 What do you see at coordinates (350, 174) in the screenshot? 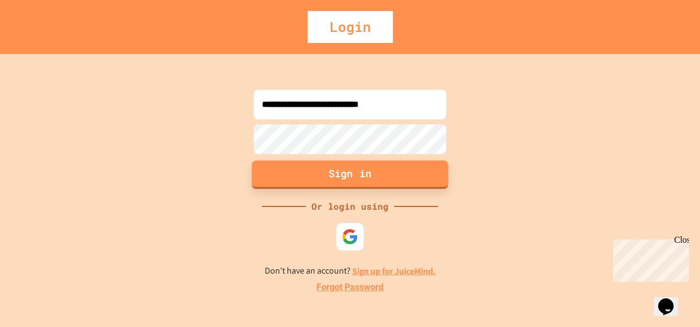
I see `button: Sign in` at bounding box center [350, 174].